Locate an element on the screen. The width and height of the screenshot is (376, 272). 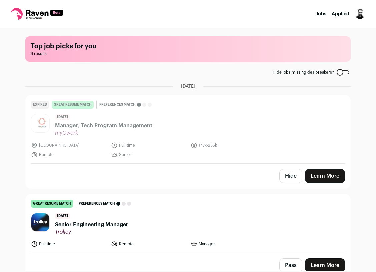
a: Applied is located at coordinates (340, 14).